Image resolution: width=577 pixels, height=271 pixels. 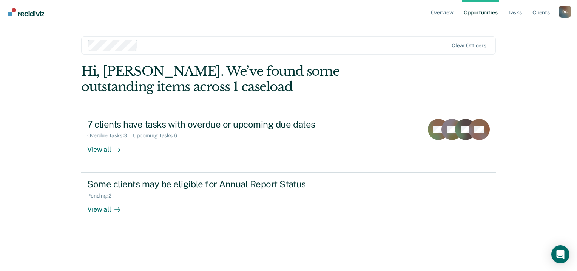 I want to click on div: Upcoming Tasks : 6, so click(x=158, y=135).